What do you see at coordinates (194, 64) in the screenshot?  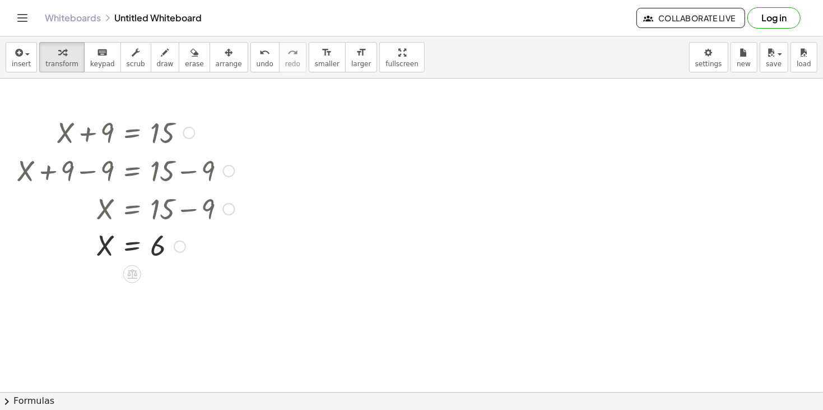 I see `span: erase` at bounding box center [194, 64].